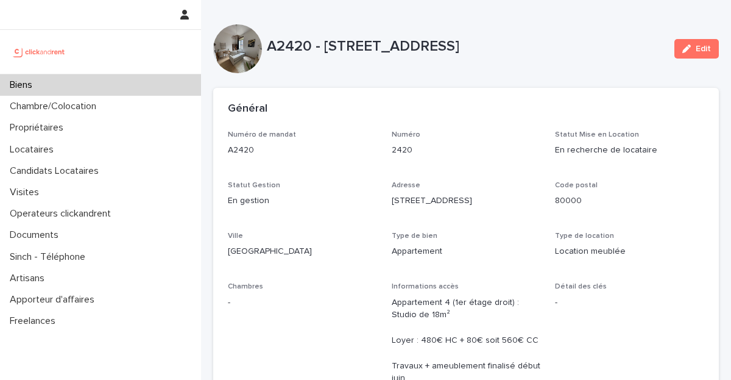 Image resolution: width=731 pixels, height=380 pixels. Describe the element at coordinates (57, 171) in the screenshot. I see `p: Candidats Locataires` at that location.